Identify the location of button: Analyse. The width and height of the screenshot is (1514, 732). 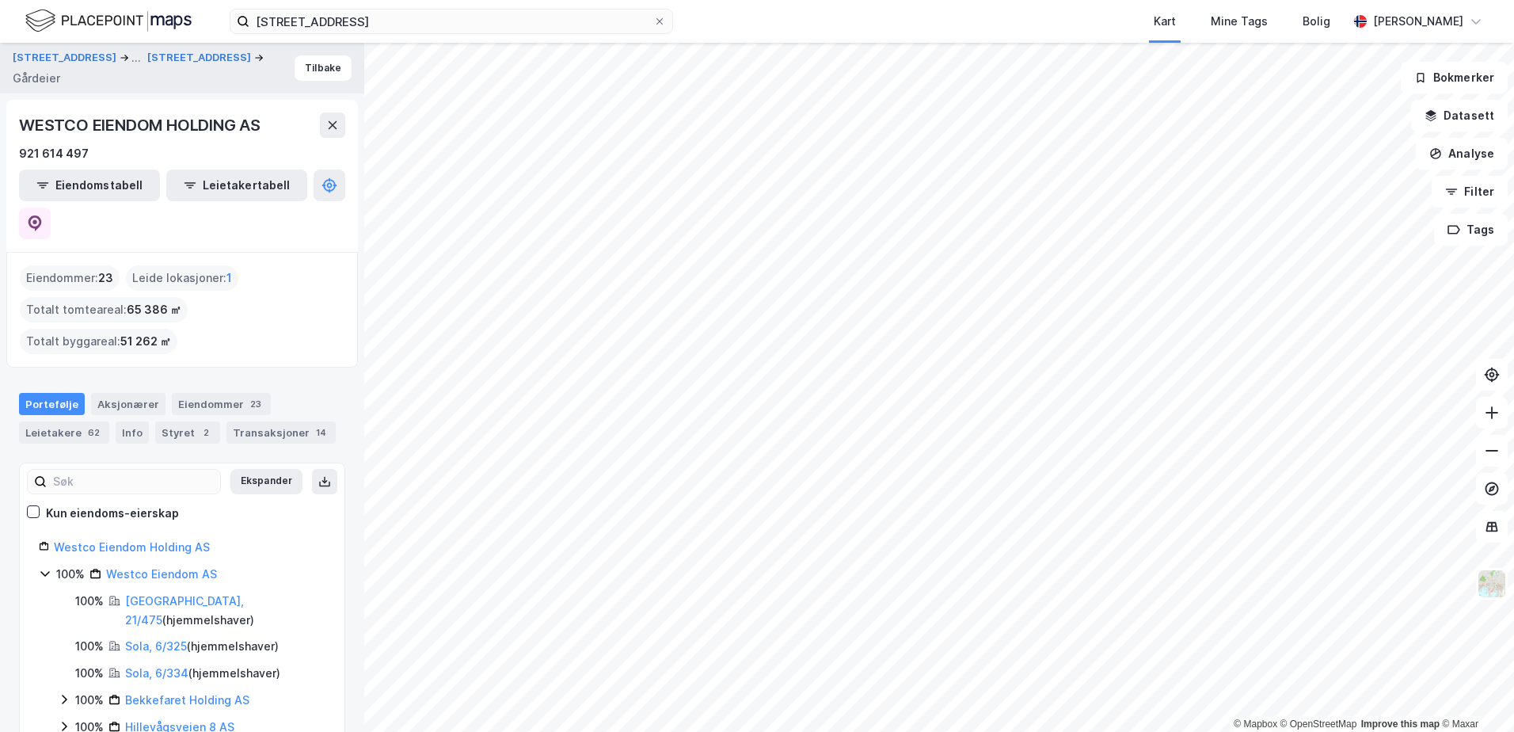
(1462, 154).